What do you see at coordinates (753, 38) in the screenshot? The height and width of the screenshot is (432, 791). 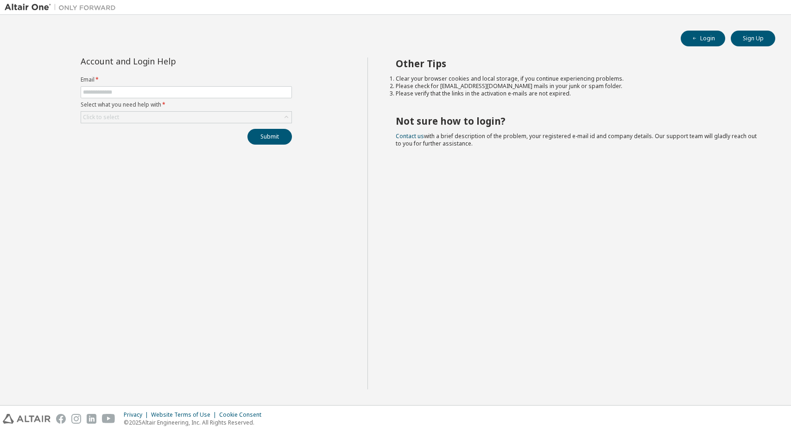 I see `button: Sign Up` at bounding box center [753, 38].